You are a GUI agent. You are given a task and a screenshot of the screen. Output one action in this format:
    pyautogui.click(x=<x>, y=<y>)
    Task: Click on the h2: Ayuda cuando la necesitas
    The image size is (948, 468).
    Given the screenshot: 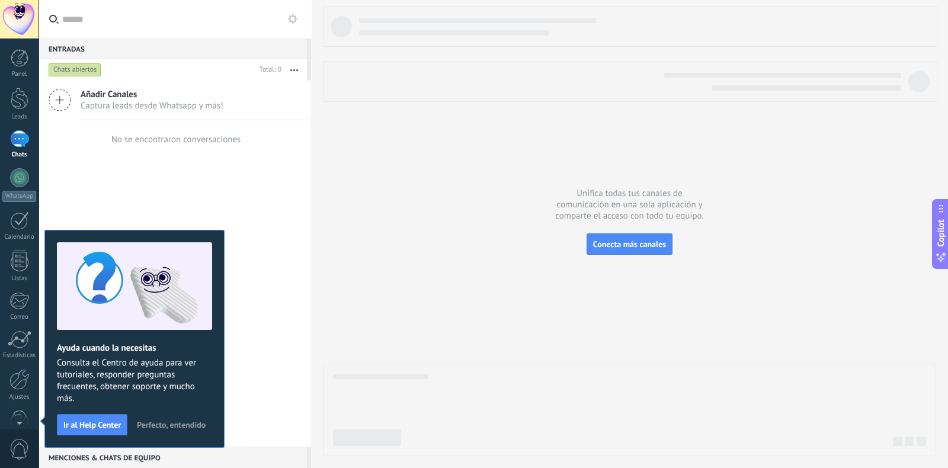 What is the action you would take?
    pyautogui.click(x=135, y=348)
    